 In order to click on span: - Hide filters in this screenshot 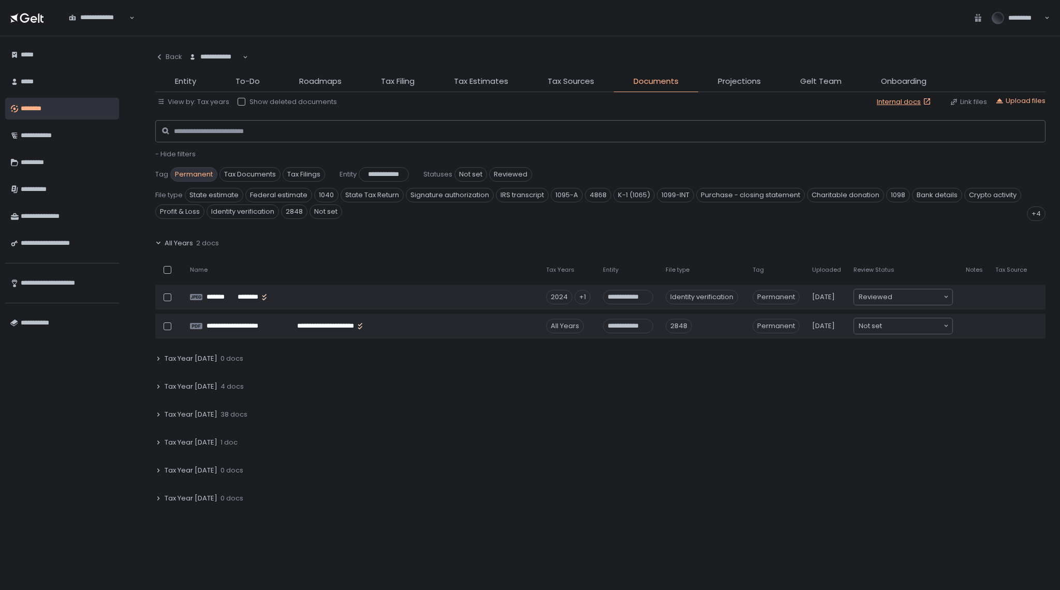, I will do `click(175, 154)`.